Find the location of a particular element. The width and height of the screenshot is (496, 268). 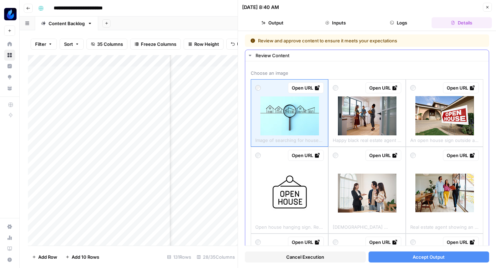

span: Add 10 Rows is located at coordinates (85, 257).